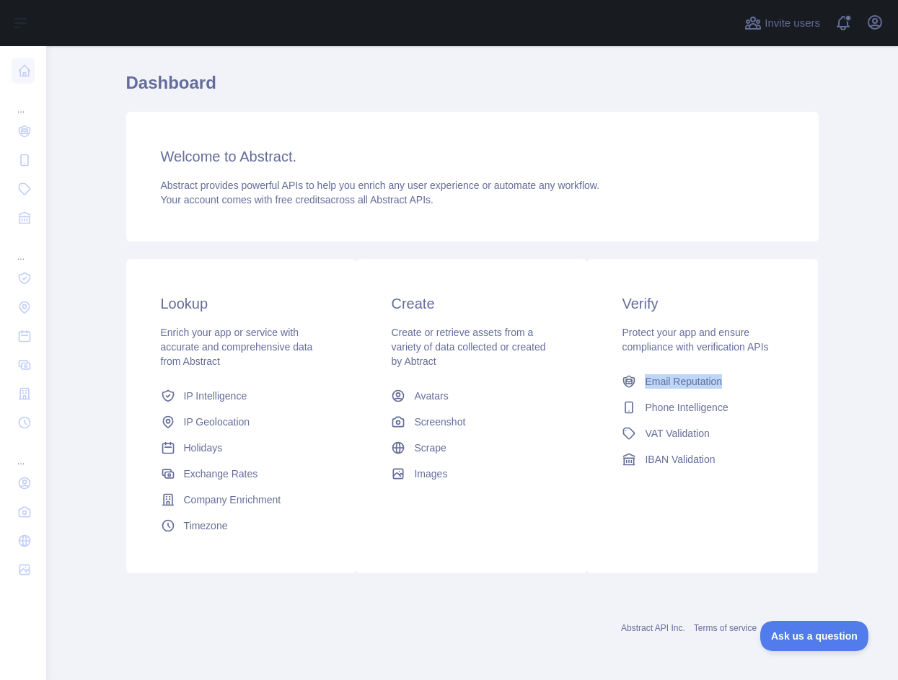 This screenshot has width=898, height=680. Describe the element at coordinates (221, 474) in the screenshot. I see `span: Exchange Rates` at that location.